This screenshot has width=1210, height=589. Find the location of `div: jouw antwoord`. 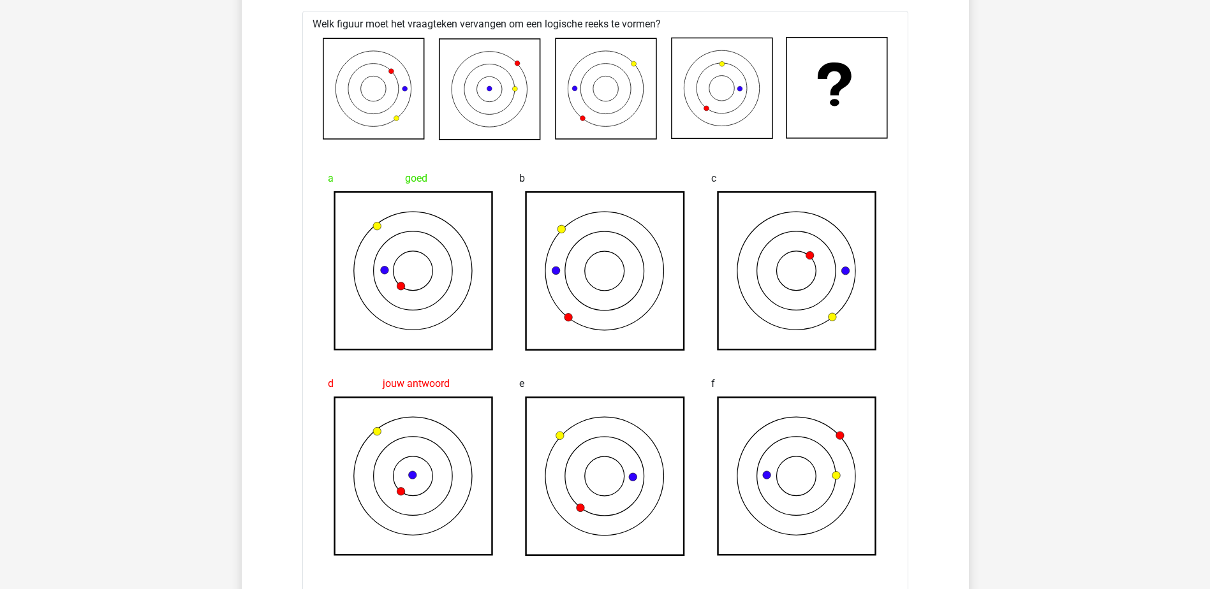

div: jouw antwoord is located at coordinates (413, 384).